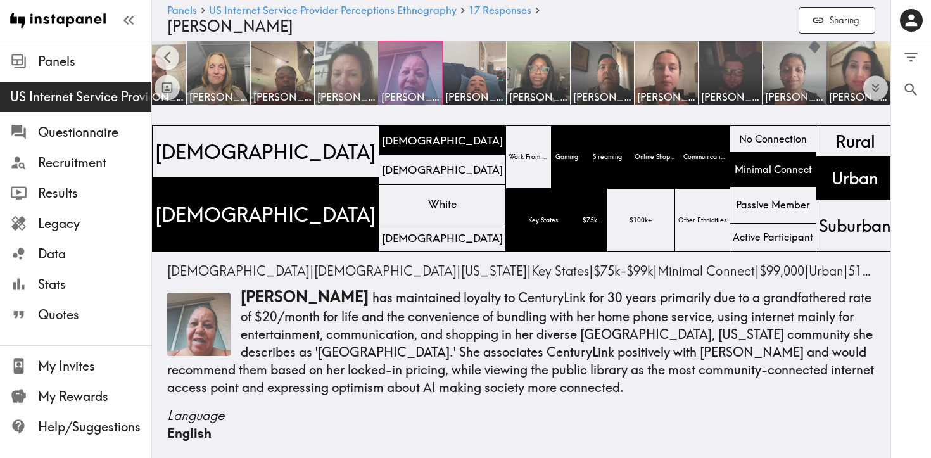  Describe the element at coordinates (94, 163) in the screenshot. I see `span: Recruitment` at that location.